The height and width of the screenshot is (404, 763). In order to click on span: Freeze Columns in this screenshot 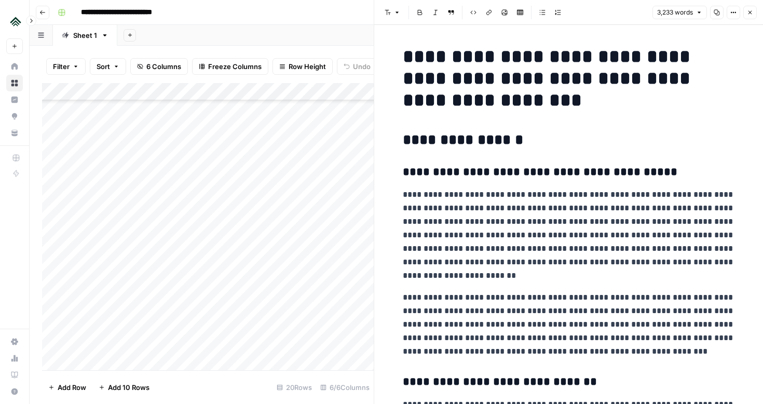, I will do `click(234, 66)`.